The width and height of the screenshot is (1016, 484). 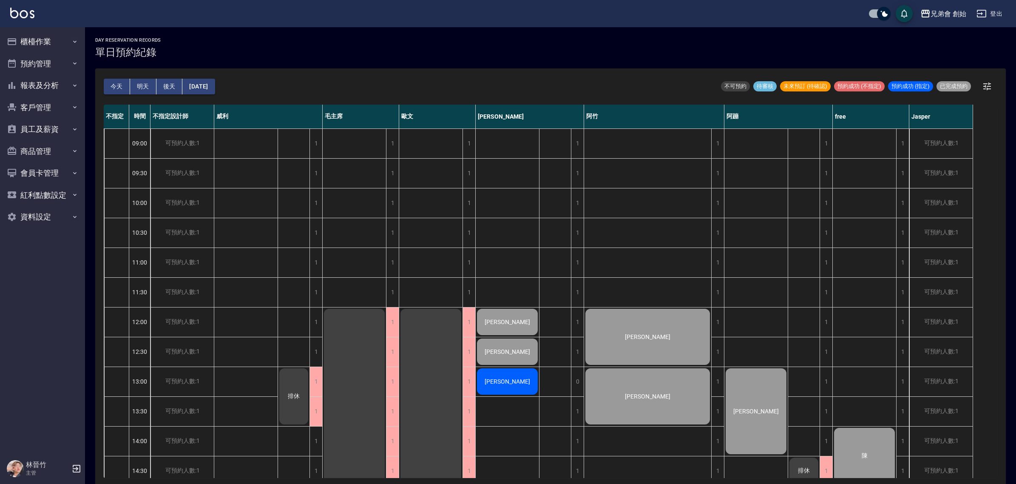 I want to click on span: 不可預約, so click(x=735, y=86).